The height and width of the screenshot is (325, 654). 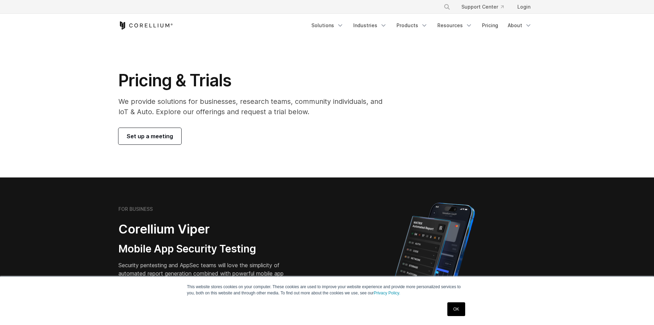 I want to click on a: Set up a meeting, so click(x=150, y=136).